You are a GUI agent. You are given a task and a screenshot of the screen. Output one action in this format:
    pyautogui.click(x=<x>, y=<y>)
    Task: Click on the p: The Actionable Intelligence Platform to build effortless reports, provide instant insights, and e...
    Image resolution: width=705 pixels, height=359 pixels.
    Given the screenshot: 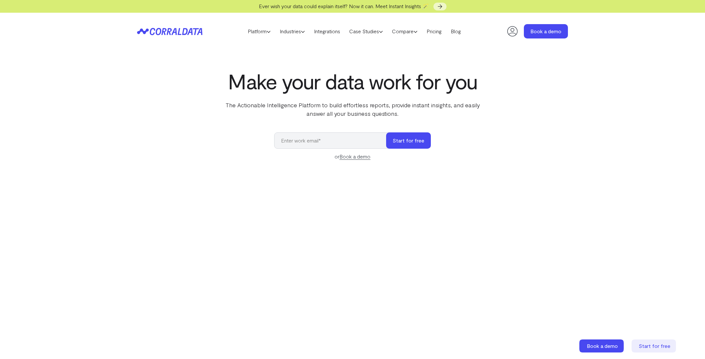 What is the action you would take?
    pyautogui.click(x=353, y=109)
    